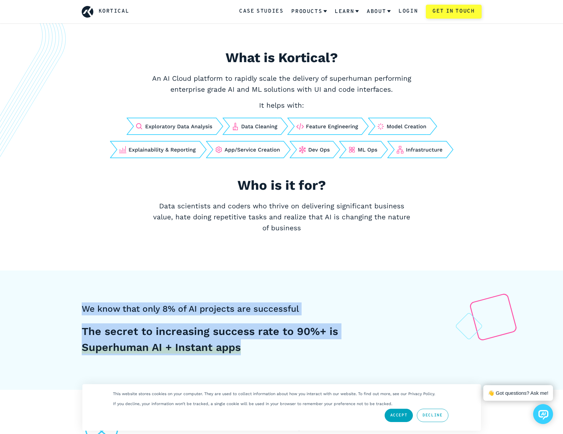 Image resolution: width=563 pixels, height=434 pixels. What do you see at coordinates (469, 326) in the screenshot?
I see `img: background diamond pattern blue small` at bounding box center [469, 326].